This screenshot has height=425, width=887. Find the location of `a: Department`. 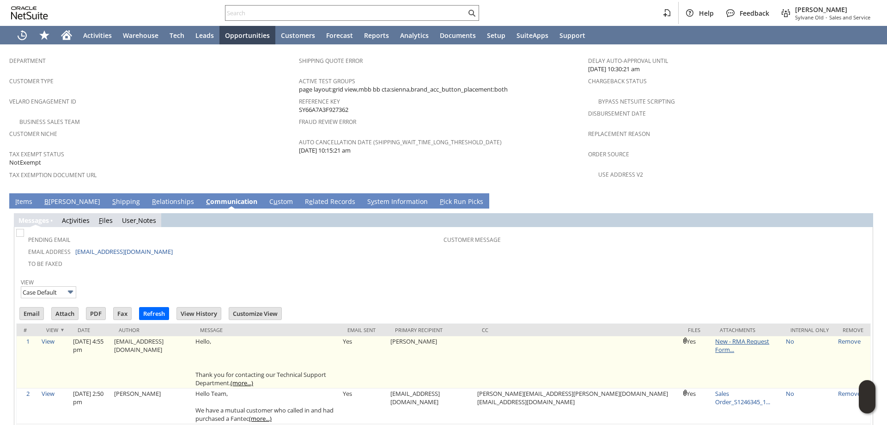

a: Department is located at coordinates (27, 61).